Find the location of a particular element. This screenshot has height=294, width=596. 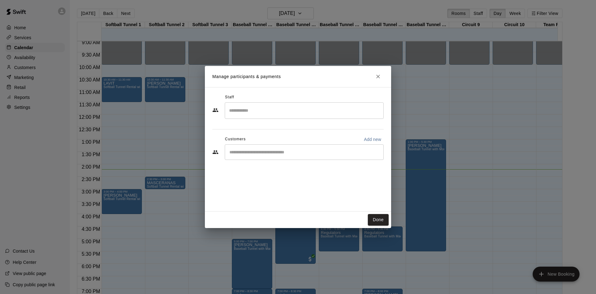

span: Customers is located at coordinates (235, 139).